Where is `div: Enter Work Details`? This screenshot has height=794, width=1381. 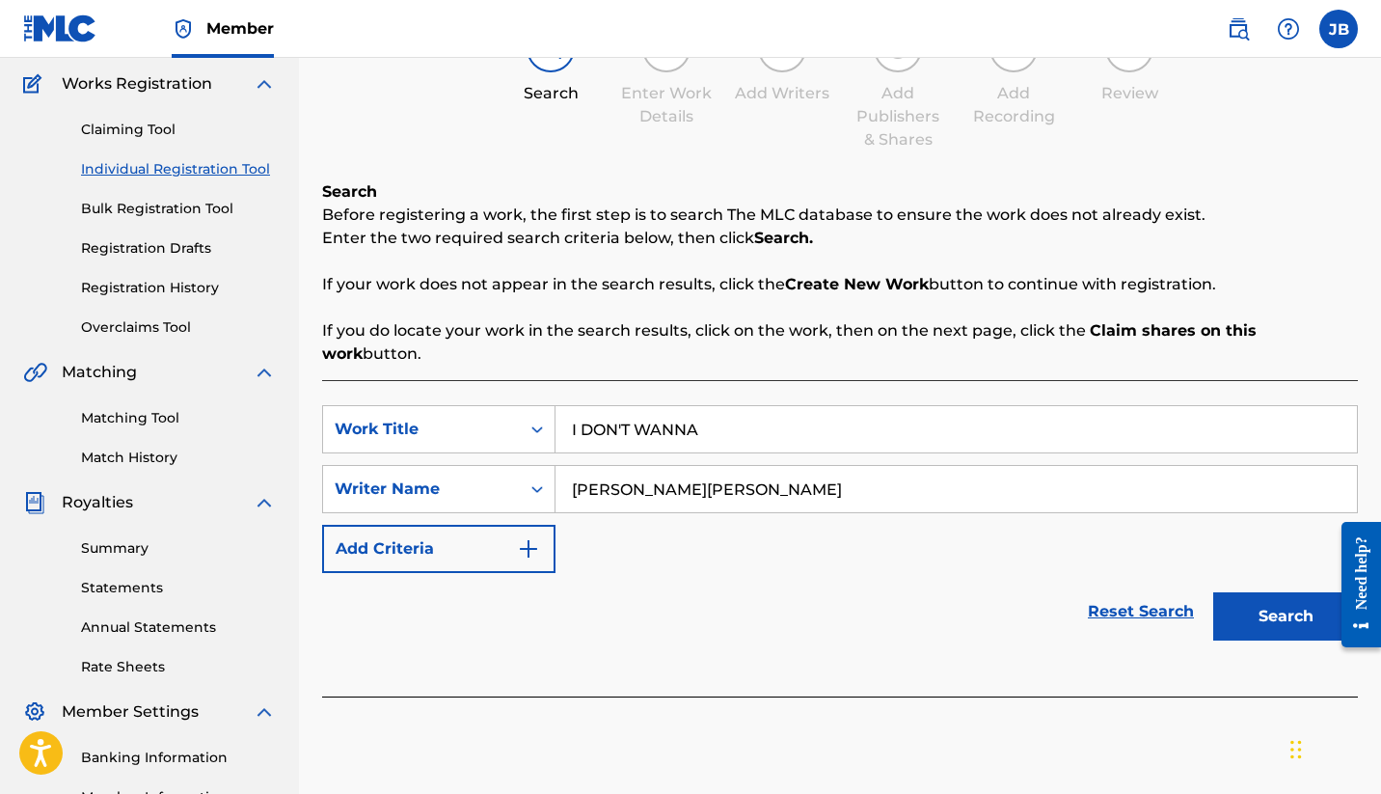 div: Enter Work Details is located at coordinates (666, 105).